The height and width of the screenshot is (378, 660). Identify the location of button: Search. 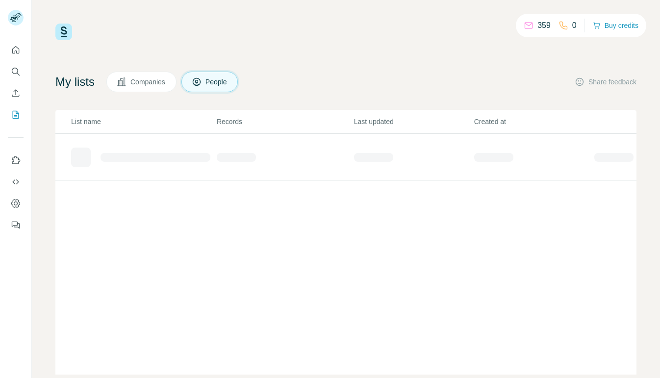
(16, 72).